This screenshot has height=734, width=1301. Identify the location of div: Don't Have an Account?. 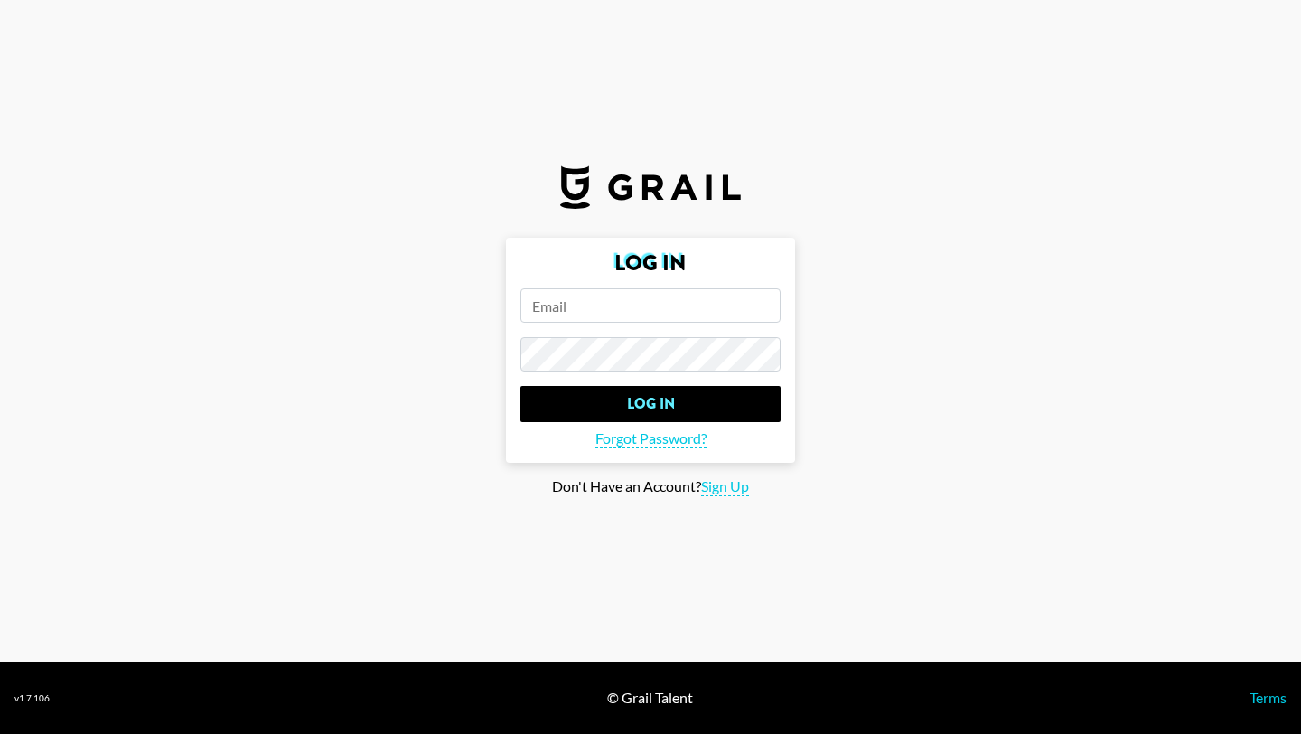
(651, 486).